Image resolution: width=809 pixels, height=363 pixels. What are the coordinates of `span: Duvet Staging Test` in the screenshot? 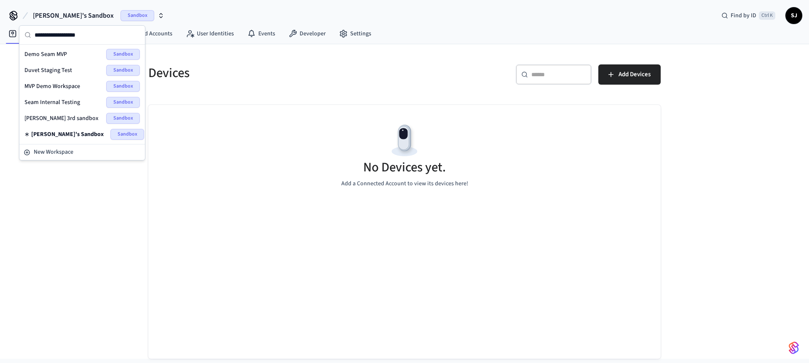 It's located at (48, 70).